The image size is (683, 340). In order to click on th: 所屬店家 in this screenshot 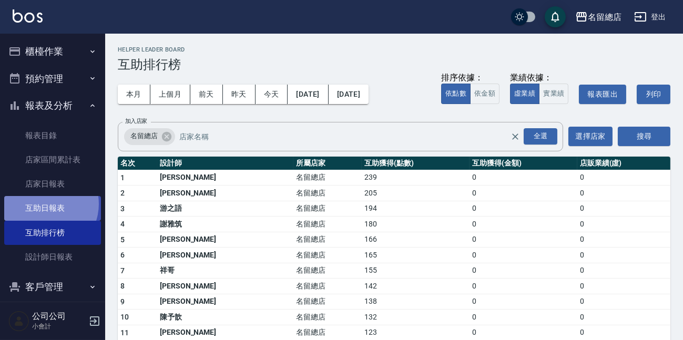, I will do `click(328, 164)`.